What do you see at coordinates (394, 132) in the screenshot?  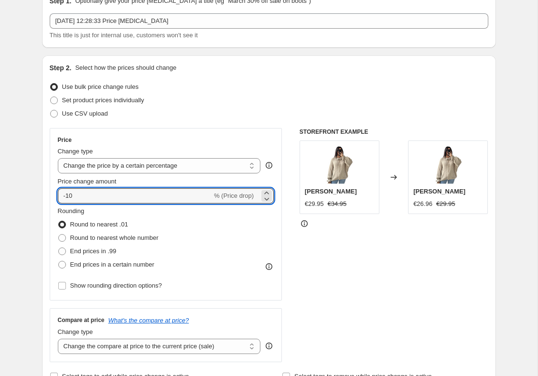 I see `h6: STOREFRONT EXAMPLE` at bounding box center [394, 132].